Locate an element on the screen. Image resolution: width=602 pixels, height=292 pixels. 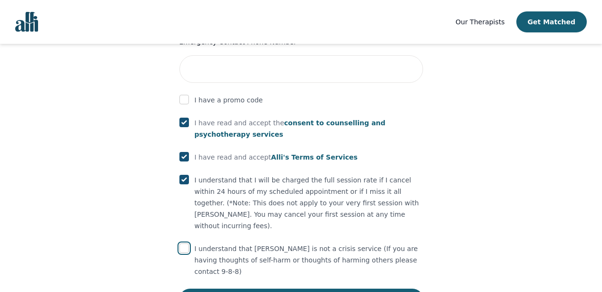
a: Our Therapists is located at coordinates (480, 22).